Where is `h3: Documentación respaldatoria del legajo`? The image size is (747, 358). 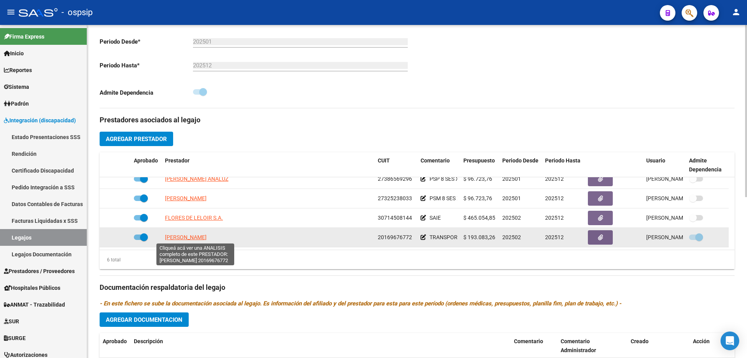 h3: Documentación respaldatoria del legajo is located at coordinates (417, 287).